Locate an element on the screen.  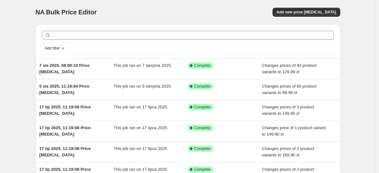
button: Add filter is located at coordinates (55, 48).